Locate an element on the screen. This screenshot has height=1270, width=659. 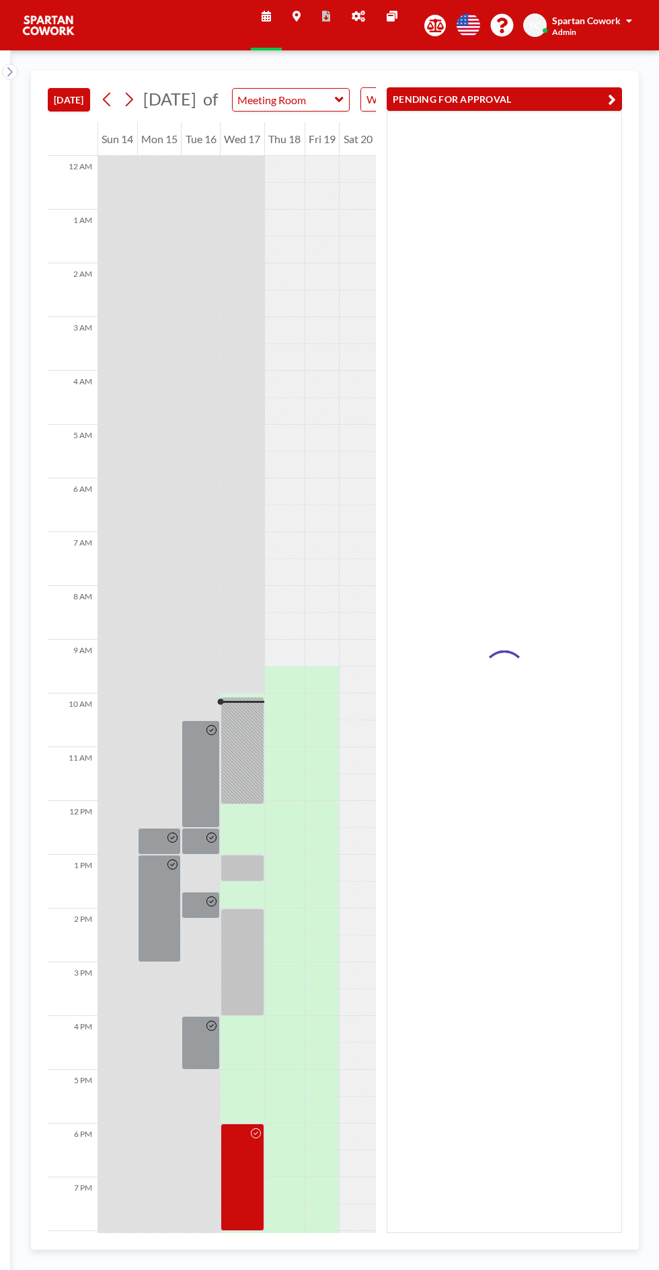
div: Sun 14 is located at coordinates (118, 139).